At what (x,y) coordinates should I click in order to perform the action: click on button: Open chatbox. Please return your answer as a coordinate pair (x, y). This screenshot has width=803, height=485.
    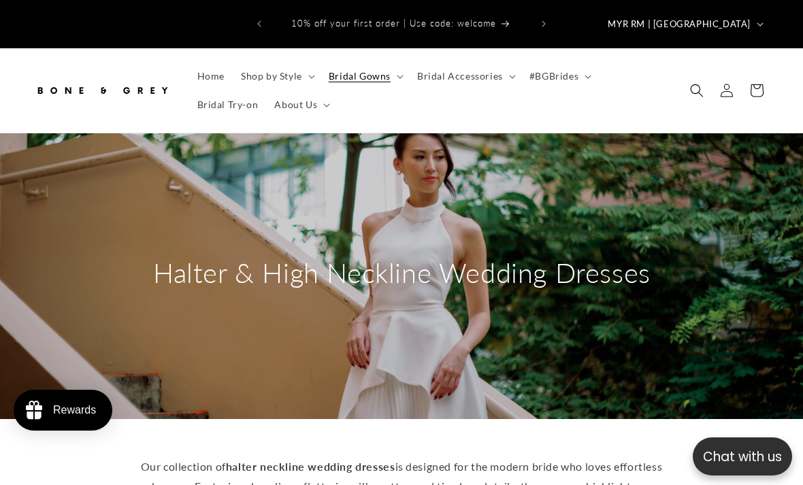
    Looking at the image, I should click on (742, 456).